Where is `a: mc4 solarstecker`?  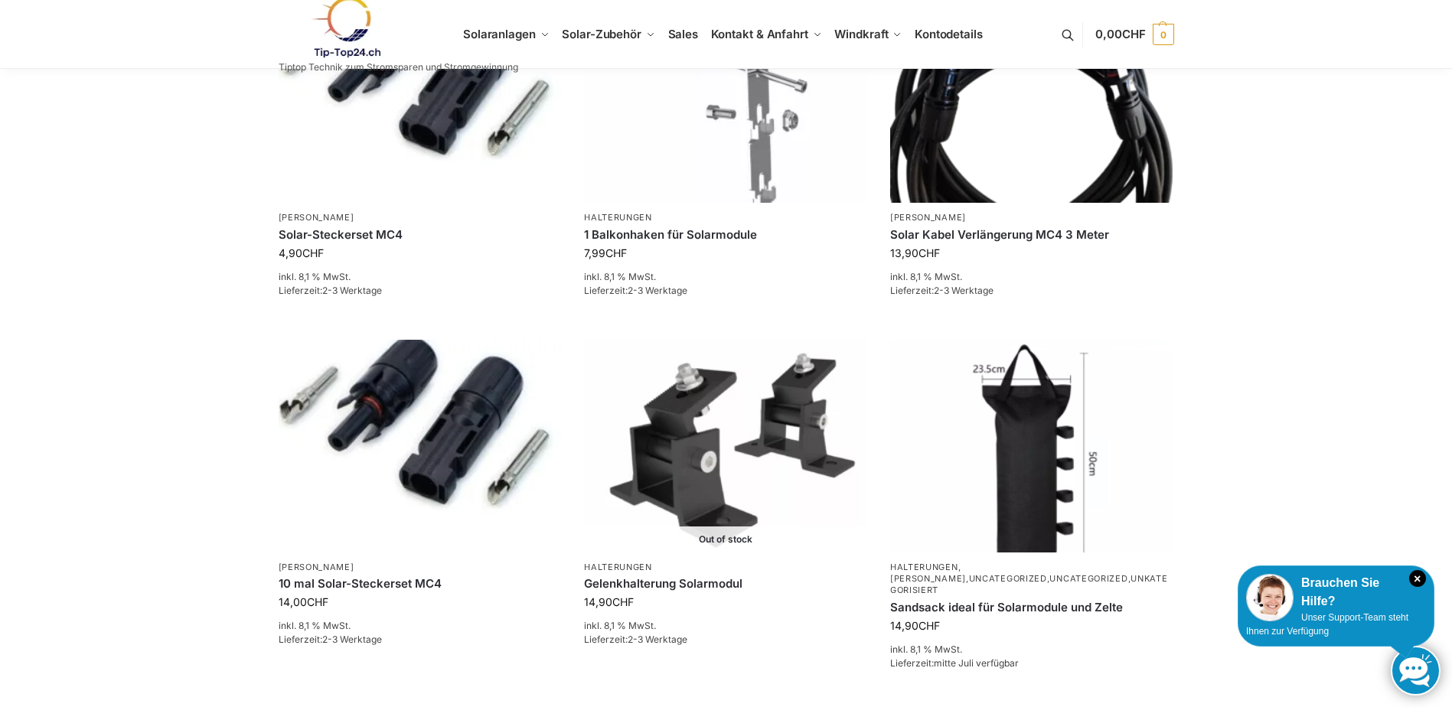 a: mc4 solarstecker is located at coordinates (420, 445).